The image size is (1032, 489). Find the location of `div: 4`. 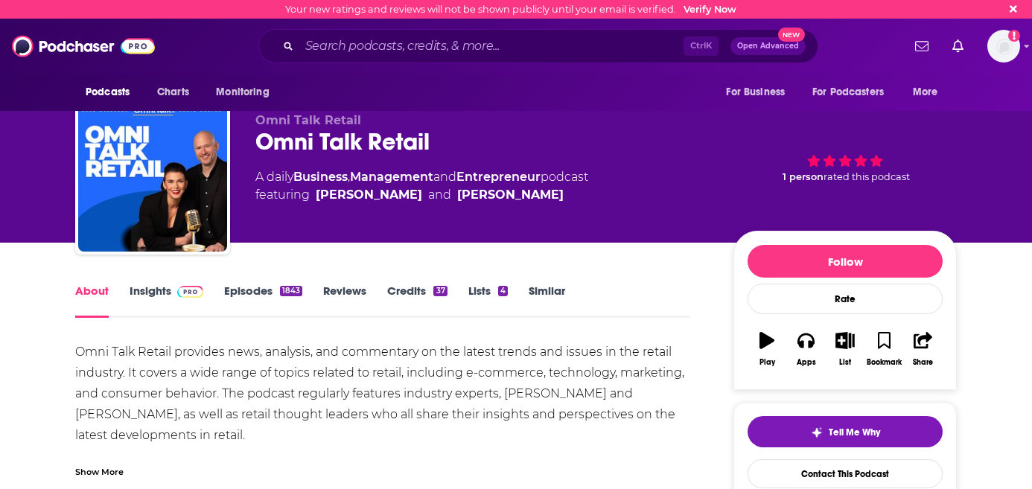

div: 4 is located at coordinates (502, 291).